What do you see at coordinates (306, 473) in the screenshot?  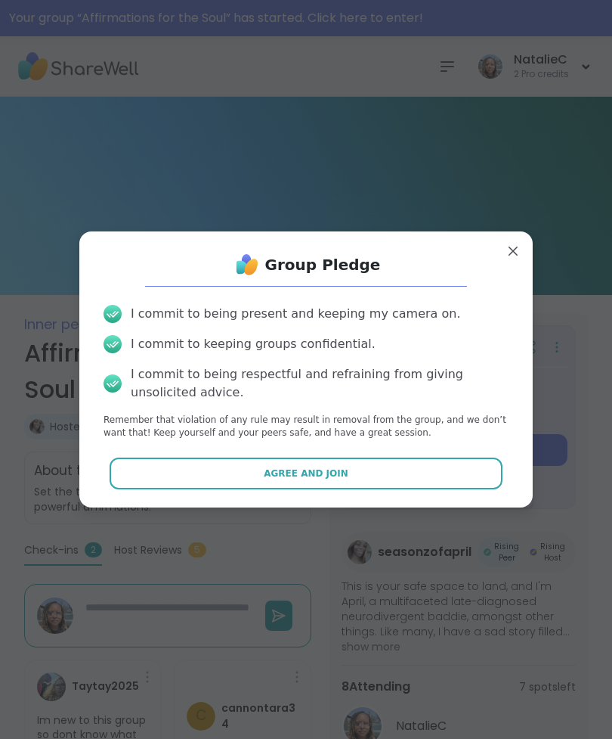 I see `span: Agree and Join` at bounding box center [306, 473].